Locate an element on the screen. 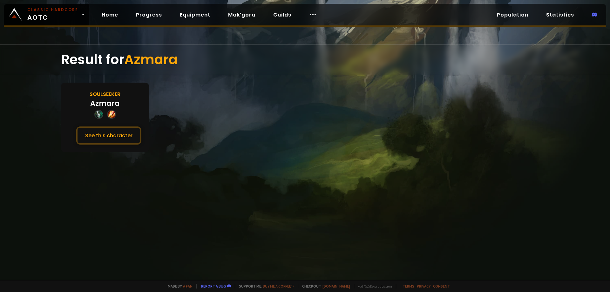  span: v. d752d5 - production is located at coordinates (373, 286).